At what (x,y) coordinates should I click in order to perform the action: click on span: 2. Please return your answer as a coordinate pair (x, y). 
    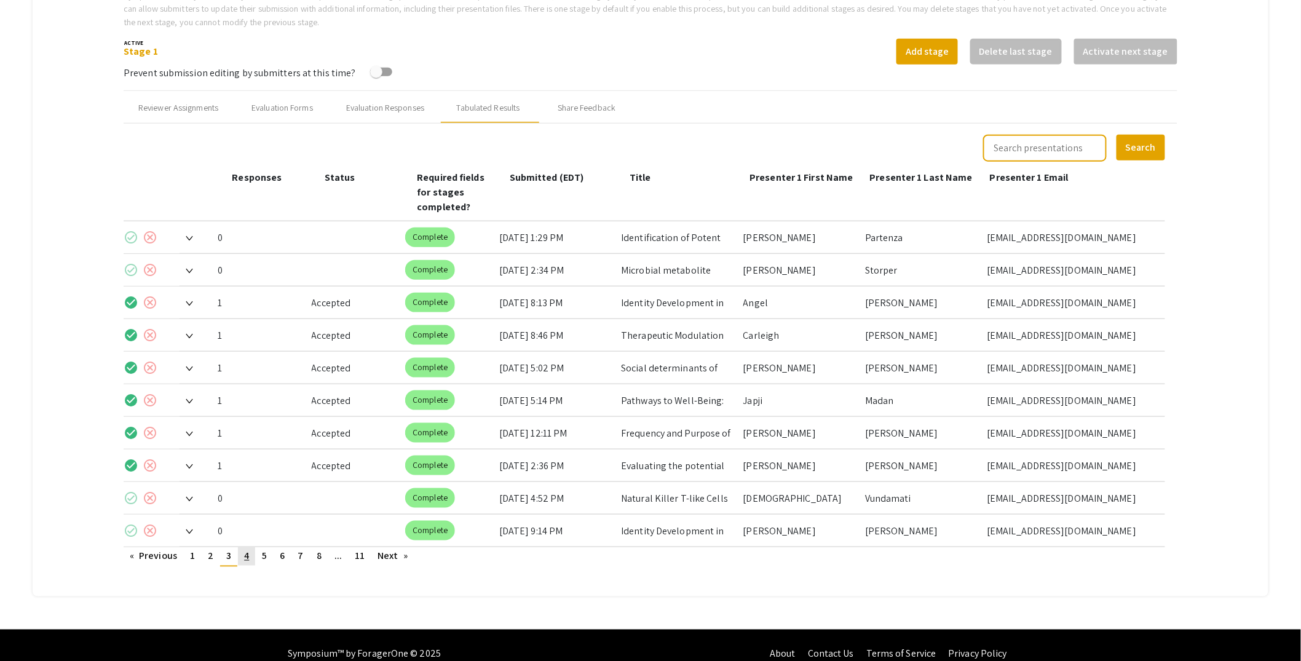
    Looking at the image, I should click on (210, 556).